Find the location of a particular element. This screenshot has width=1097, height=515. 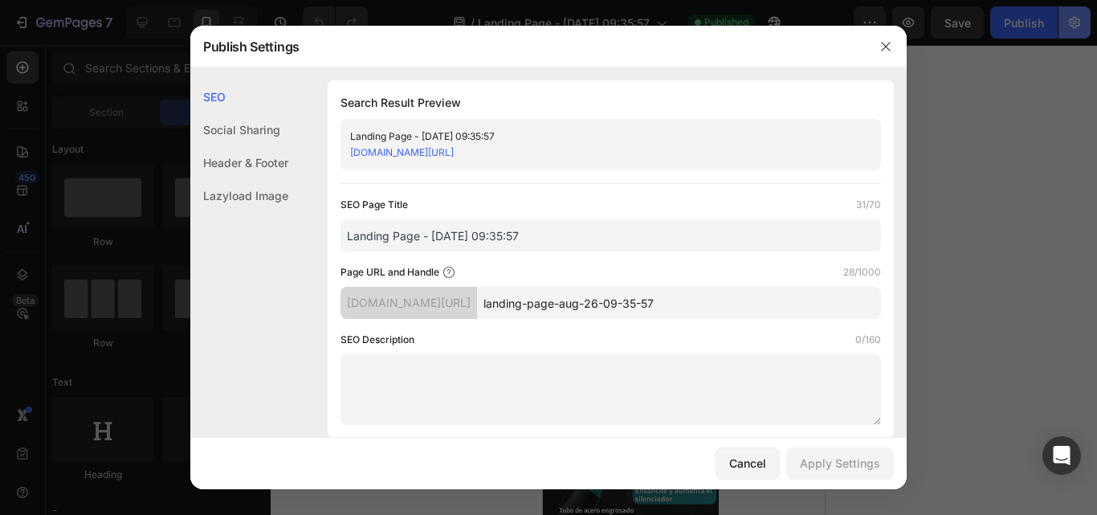

button: Cancel is located at coordinates (747, 463).